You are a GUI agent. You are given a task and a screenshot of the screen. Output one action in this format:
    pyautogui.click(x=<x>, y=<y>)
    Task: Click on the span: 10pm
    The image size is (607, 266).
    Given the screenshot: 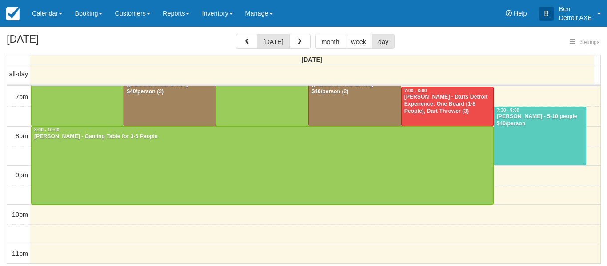 What is the action you would take?
    pyautogui.click(x=20, y=215)
    